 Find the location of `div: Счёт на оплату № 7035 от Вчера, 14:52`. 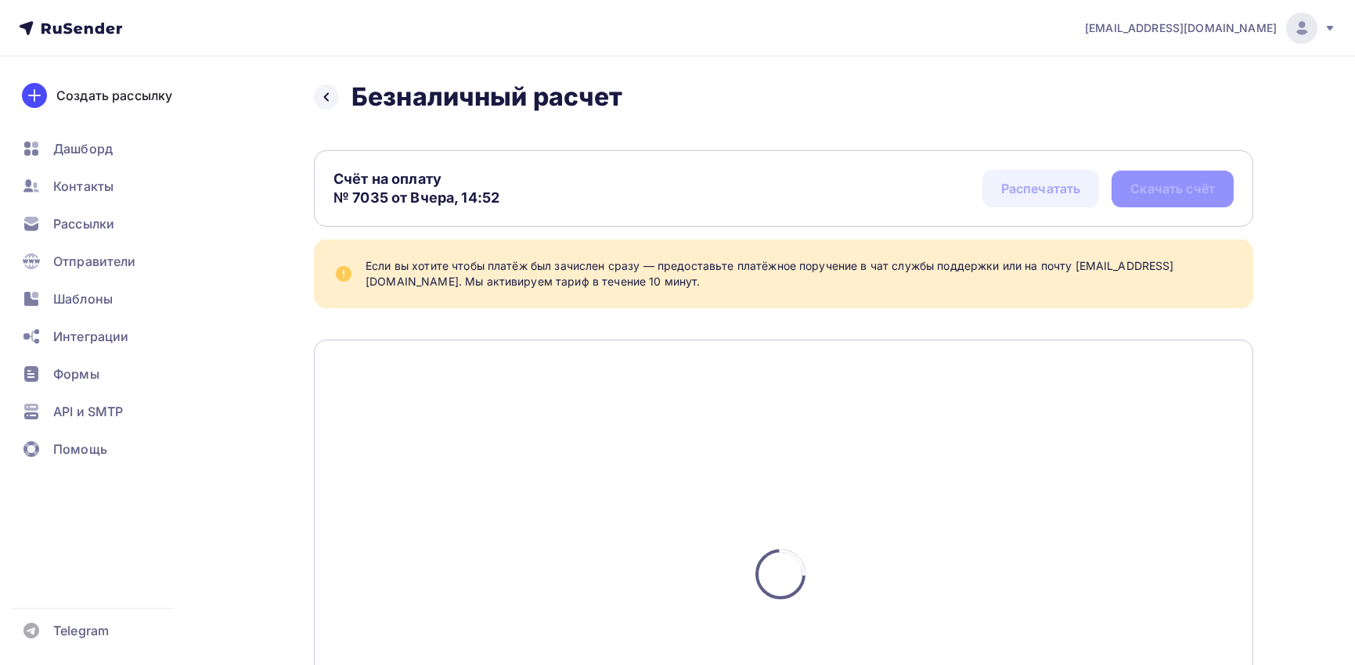

div: Счёт на оплату № 7035 от Вчера, 14:52 is located at coordinates (416, 189).